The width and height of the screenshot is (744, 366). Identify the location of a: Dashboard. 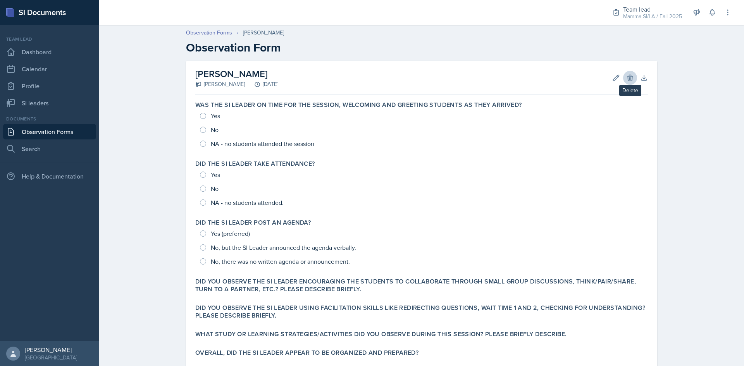
(50, 52).